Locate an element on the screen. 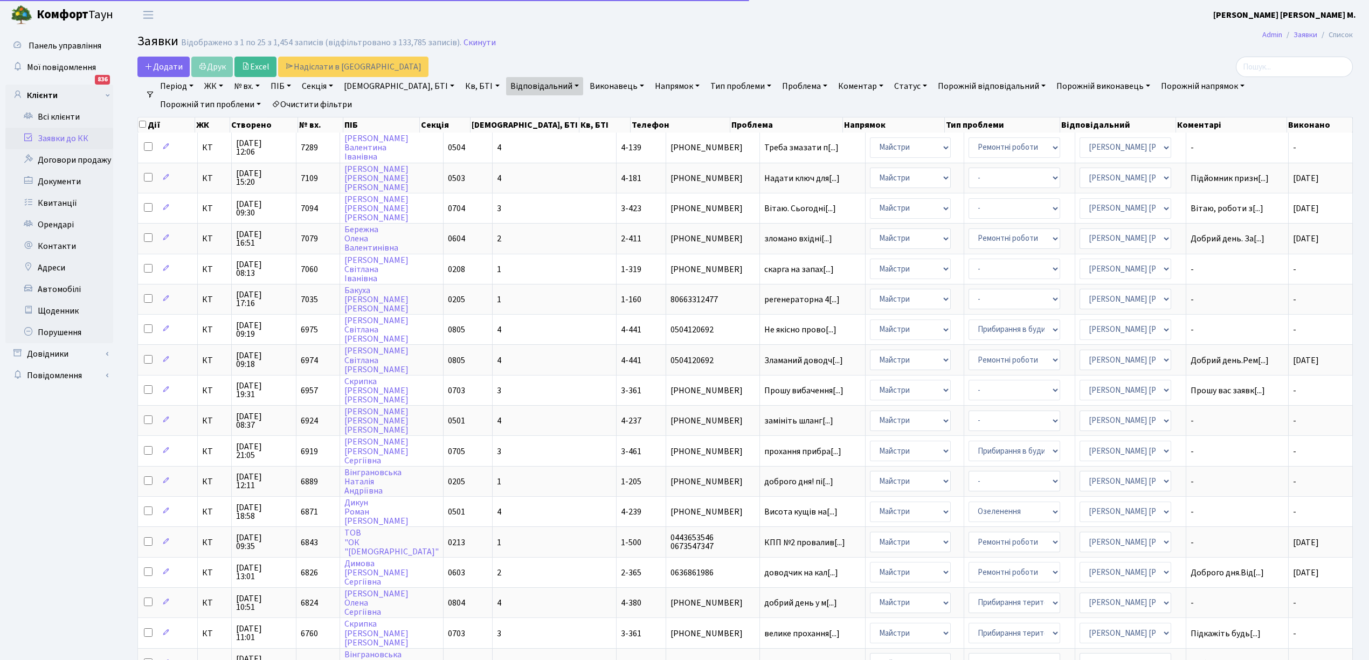 This screenshot has width=1369, height=660. b: Комфорт is located at coordinates (63, 15).